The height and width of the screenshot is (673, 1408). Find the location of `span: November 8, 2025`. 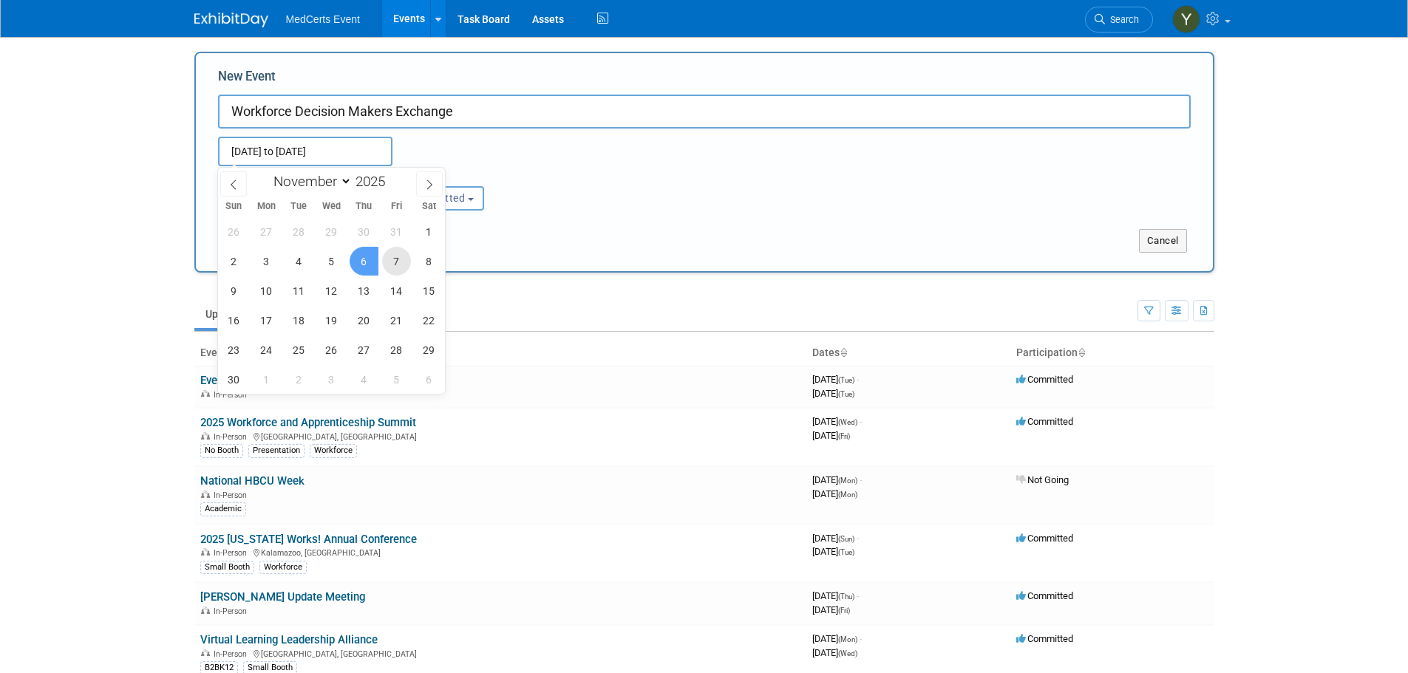

span: November 8, 2025 is located at coordinates (429, 261).